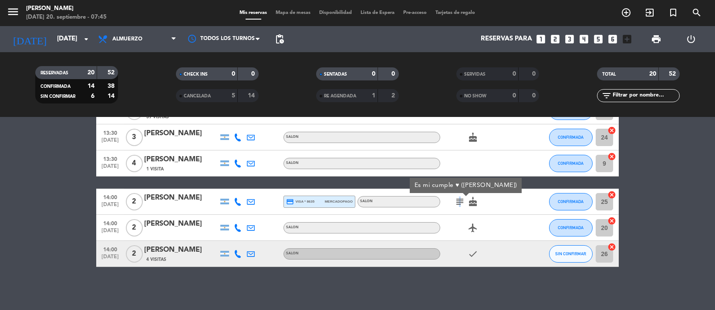 This screenshot has height=310, width=715. I want to click on span: CHECK INS, so click(196, 74).